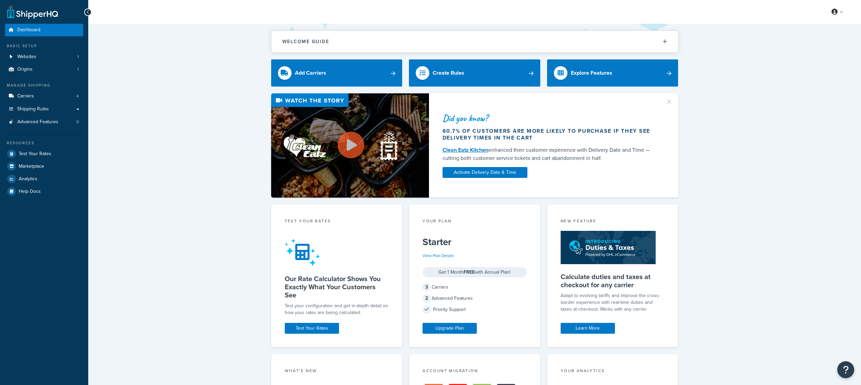  What do you see at coordinates (44, 143) in the screenshot?
I see `div: Resources` at bounding box center [44, 143].